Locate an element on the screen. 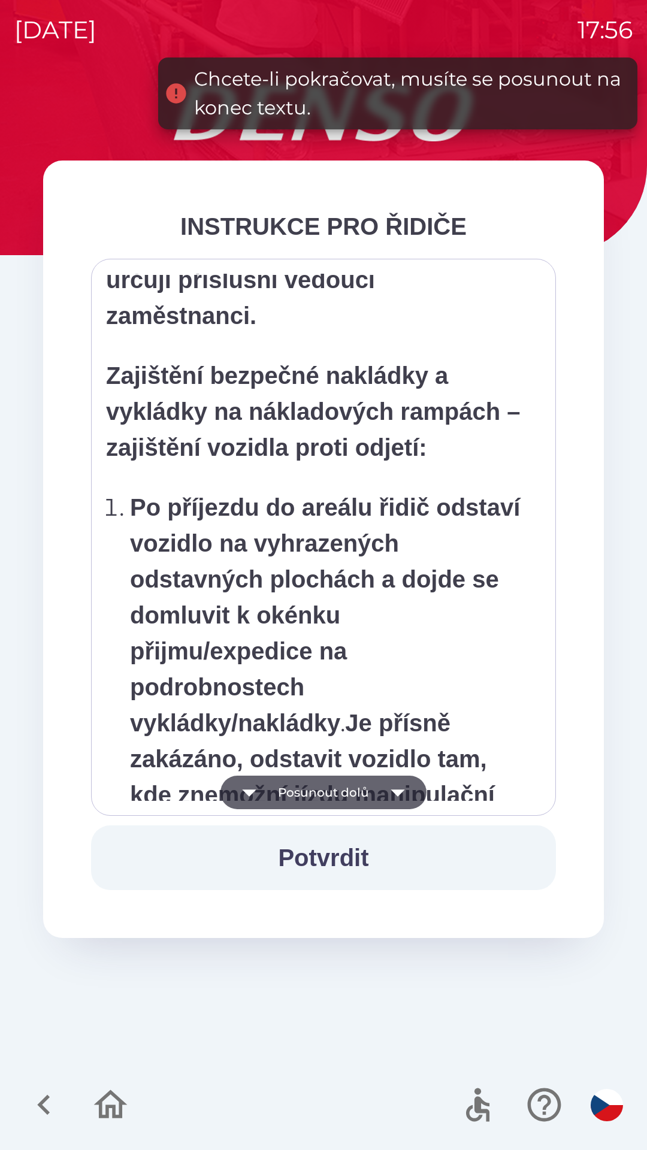  button: Potvrdit is located at coordinates (323, 858).